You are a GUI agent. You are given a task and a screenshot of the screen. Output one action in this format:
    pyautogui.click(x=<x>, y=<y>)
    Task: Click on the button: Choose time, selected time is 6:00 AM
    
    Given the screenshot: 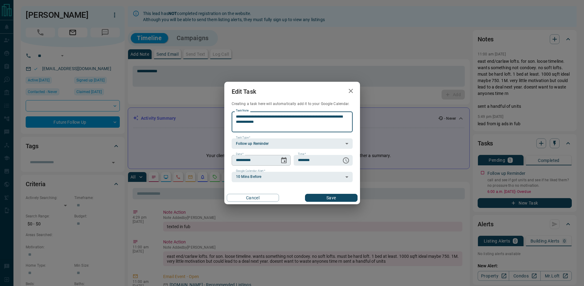 What is the action you would take?
    pyautogui.click(x=346, y=160)
    